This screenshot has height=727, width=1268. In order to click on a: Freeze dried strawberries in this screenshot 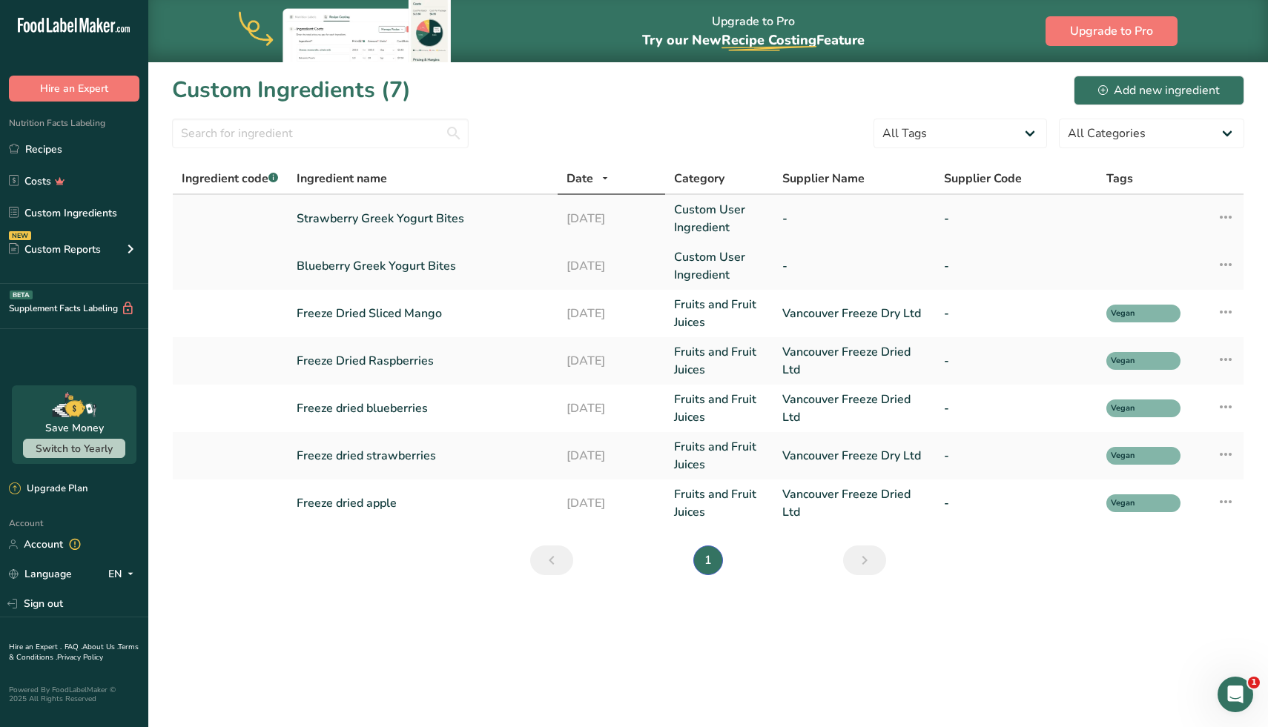, I will do `click(423, 456)`.